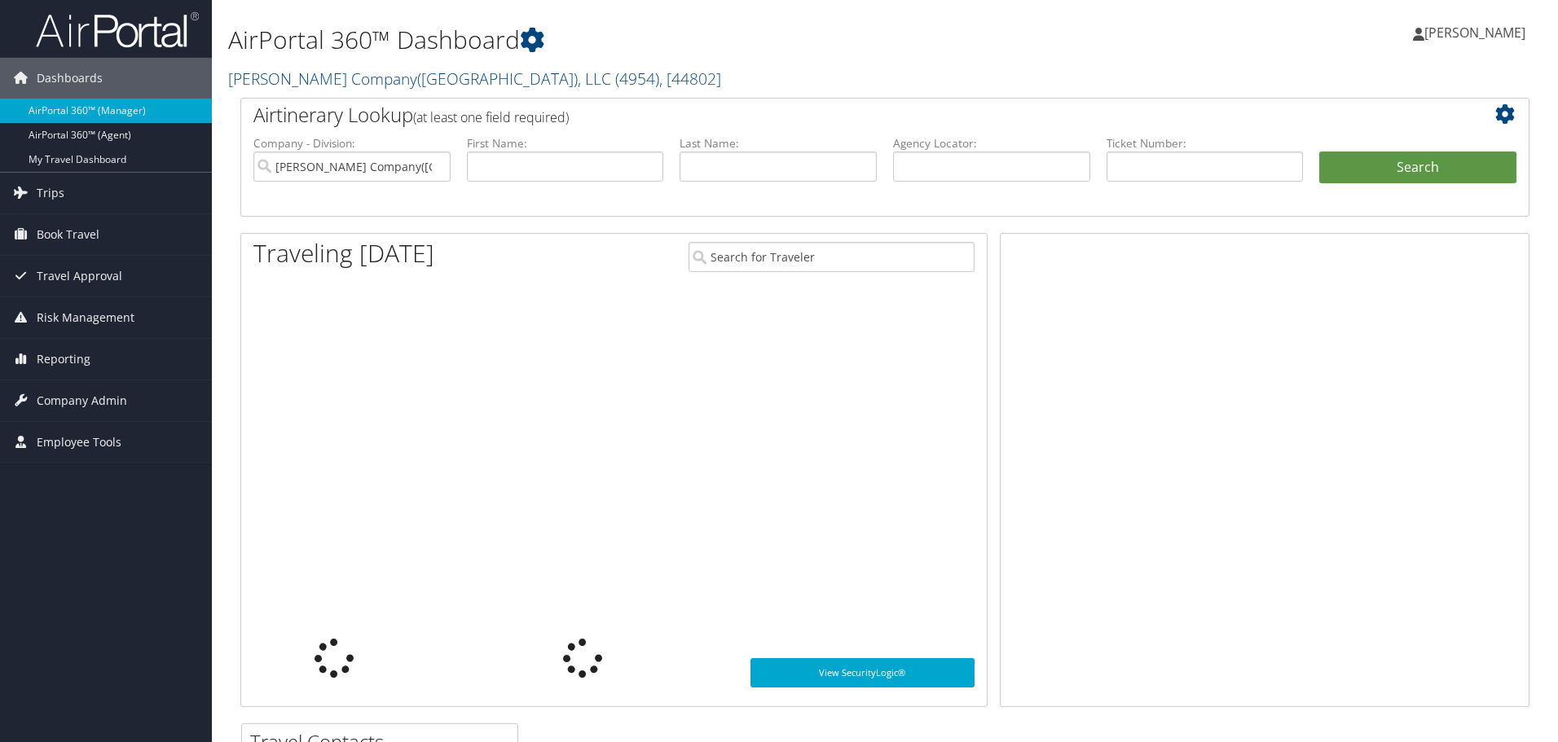  Describe the element at coordinates (1418, 168) in the screenshot. I see `button: Search` at that location.